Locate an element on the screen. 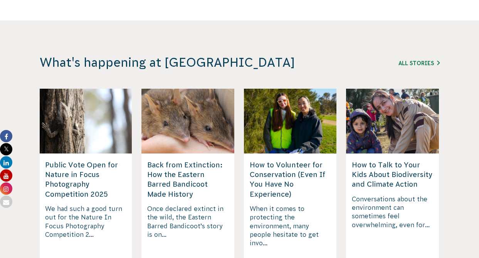  p: When it comes to protecting the environment, many people hesitate to get invo... is located at coordinates (290, 230).